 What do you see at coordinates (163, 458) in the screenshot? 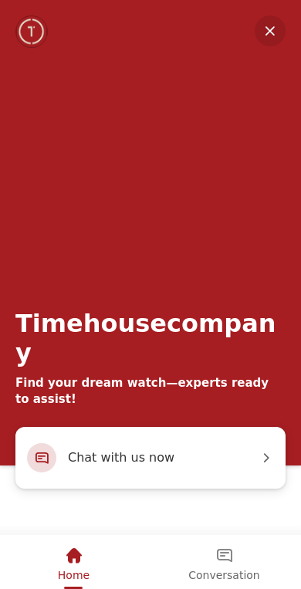
I see `span: Chat with us now` at bounding box center [163, 458].